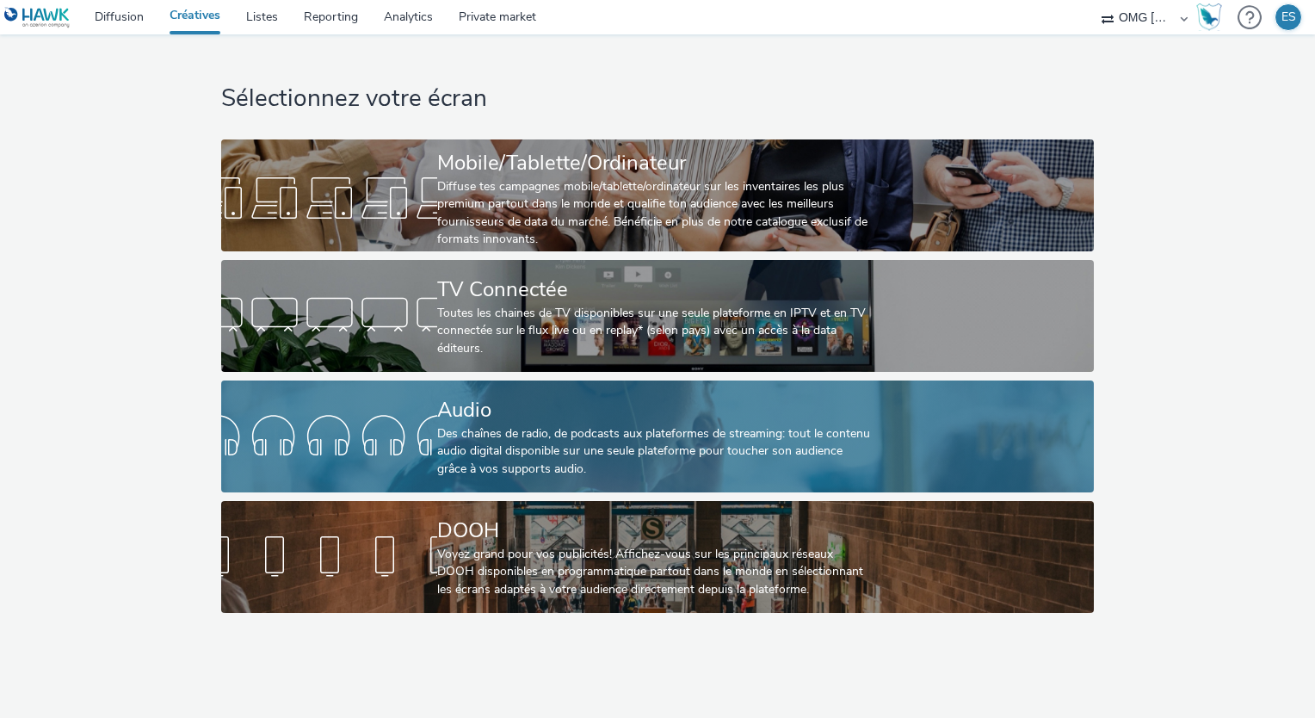 The width and height of the screenshot is (1315, 718). What do you see at coordinates (653, 213) in the screenshot?
I see `div: Diffuse tes campagnes mobile/tablette/ordinateur sur les inventaires les plus premium partout dan...` at bounding box center [653, 213].